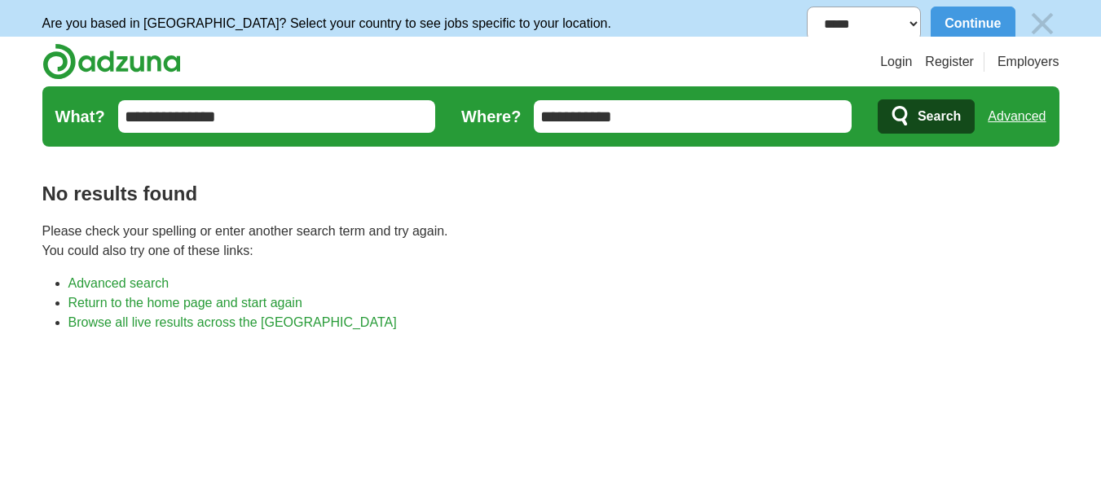 This screenshot has width=1101, height=488. I want to click on a: Return to the home page and start again, so click(185, 302).